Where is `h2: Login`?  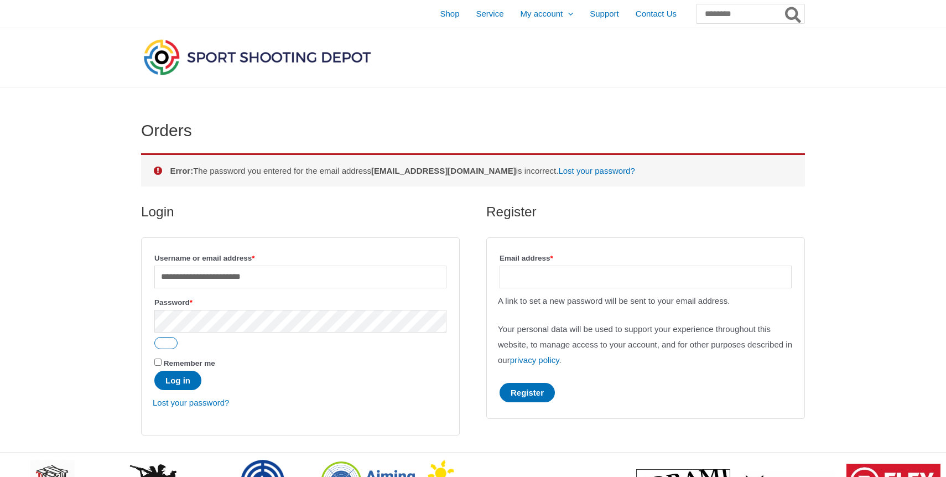
h2: Login is located at coordinates (300, 212).